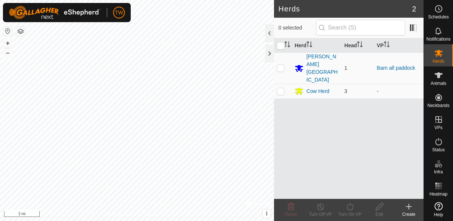 This screenshot has height=221, width=453. What do you see at coordinates (155, 214) in the screenshot?
I see `a: Contact Us` at bounding box center [155, 214].